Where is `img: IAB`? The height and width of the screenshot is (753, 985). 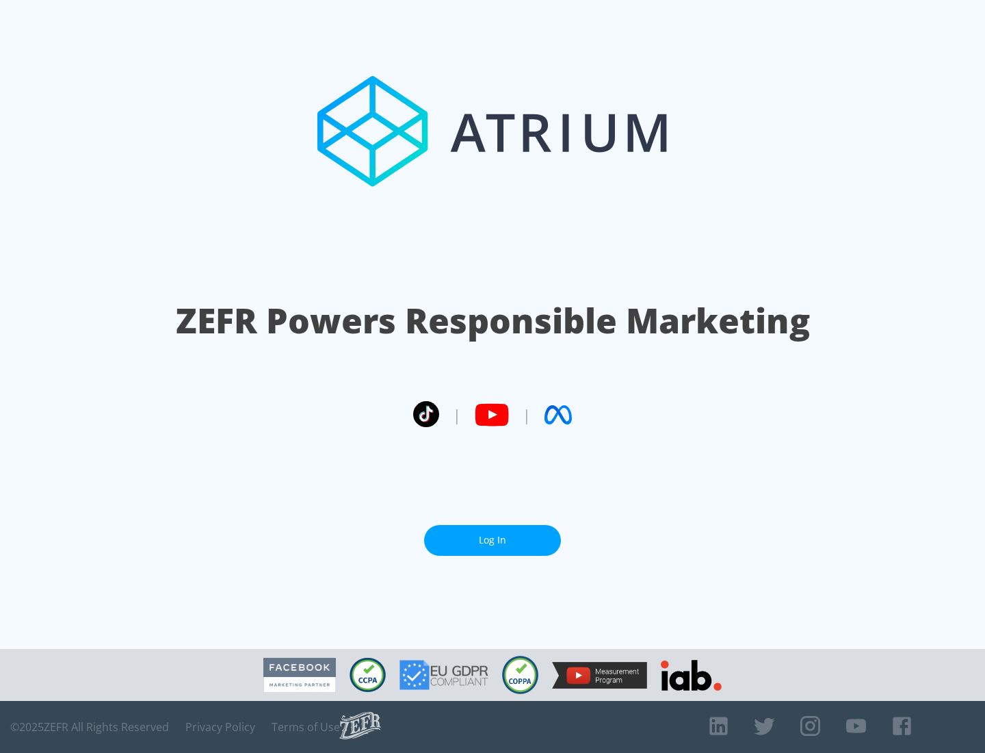
img: IAB is located at coordinates (691, 675).